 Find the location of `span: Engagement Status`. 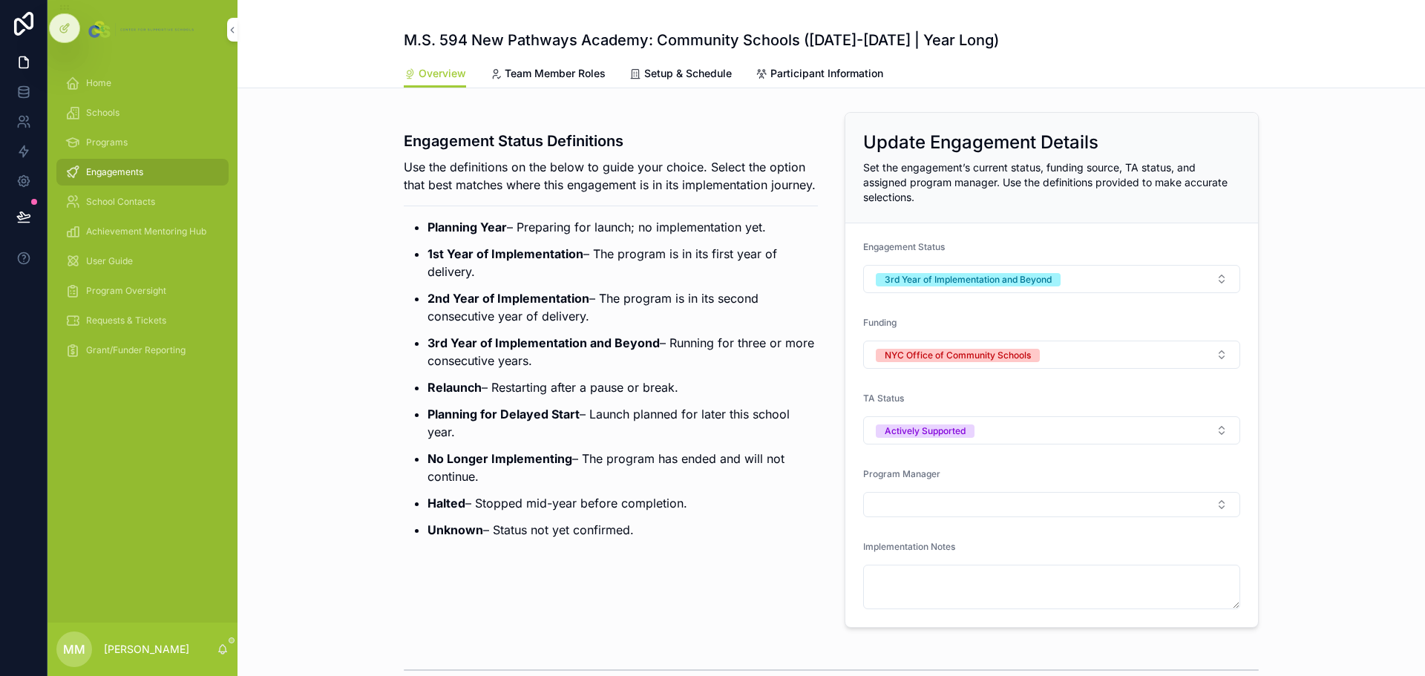

span: Engagement Status is located at coordinates (904, 246).